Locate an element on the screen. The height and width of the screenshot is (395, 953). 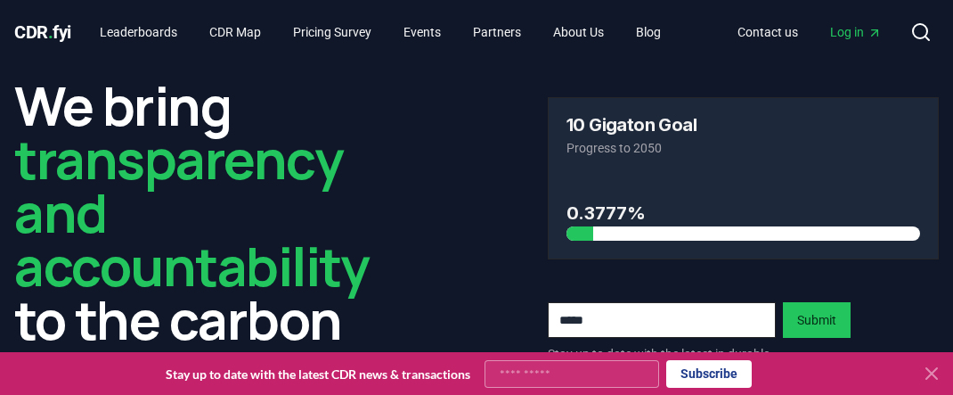
a: Blog is located at coordinates (649, 32).